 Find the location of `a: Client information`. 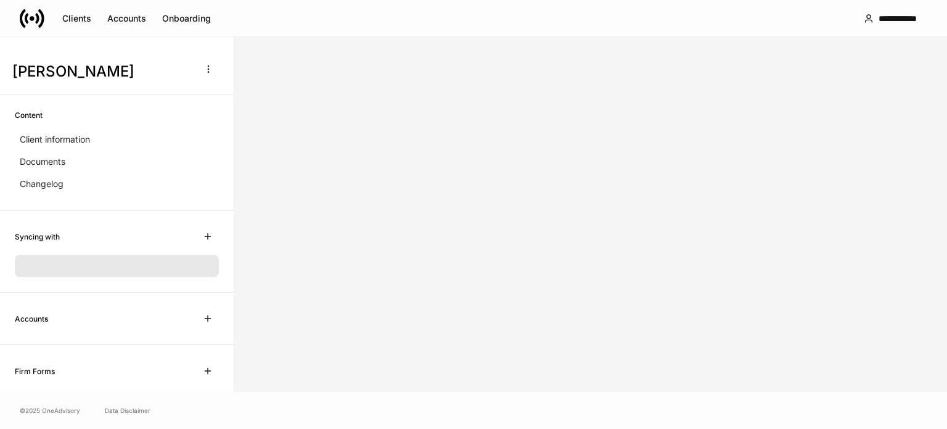

a: Client information is located at coordinates (117, 139).